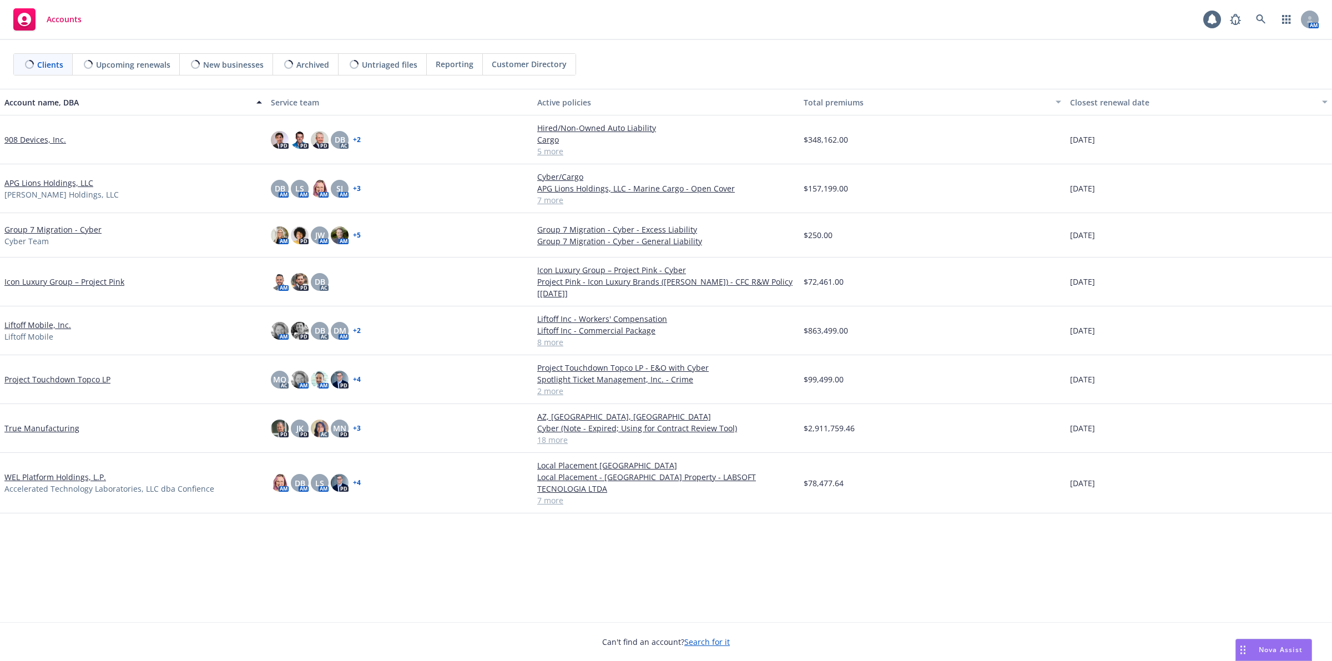  Describe the element at coordinates (27, 241) in the screenshot. I see `span: Cyber Team` at that location.